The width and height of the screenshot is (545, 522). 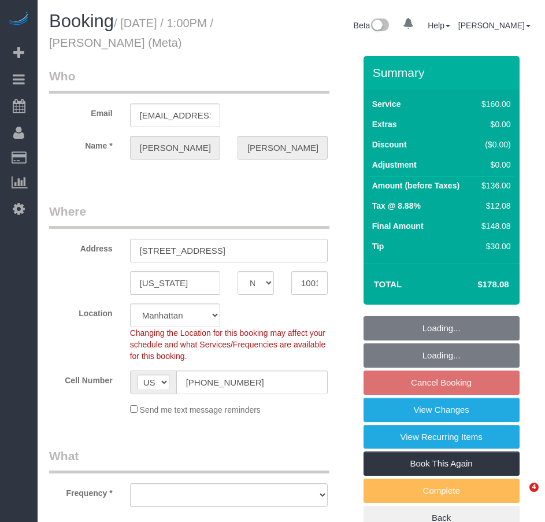 What do you see at coordinates (175, 283) in the screenshot?
I see `input: City` at bounding box center [175, 283].